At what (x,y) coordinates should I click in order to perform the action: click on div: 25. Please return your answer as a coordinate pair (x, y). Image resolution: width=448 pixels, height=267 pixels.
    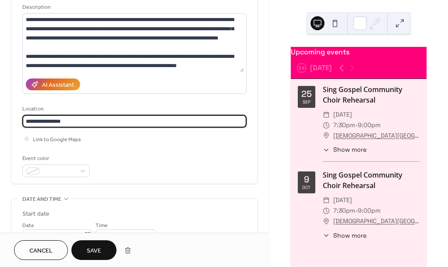
    Looking at the image, I should click on (306, 94).